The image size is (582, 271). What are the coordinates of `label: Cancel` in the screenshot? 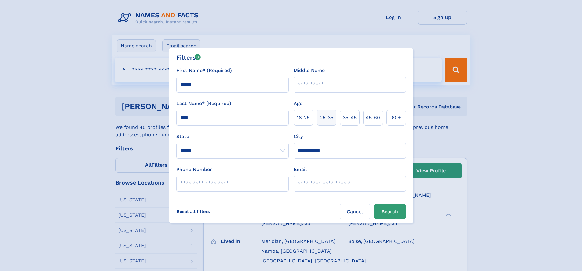 It's located at (355, 211).